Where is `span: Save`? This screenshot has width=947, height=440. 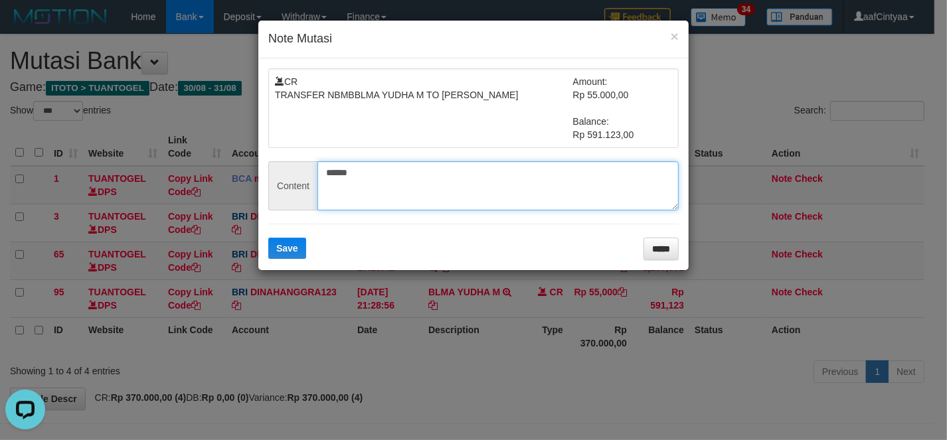 span: Save is located at coordinates (287, 248).